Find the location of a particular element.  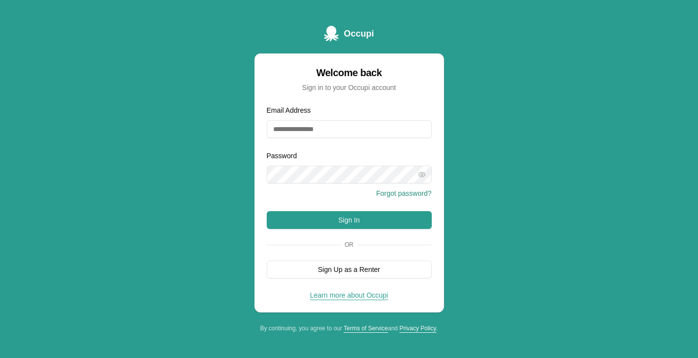

div: Welcome back is located at coordinates (349, 73).